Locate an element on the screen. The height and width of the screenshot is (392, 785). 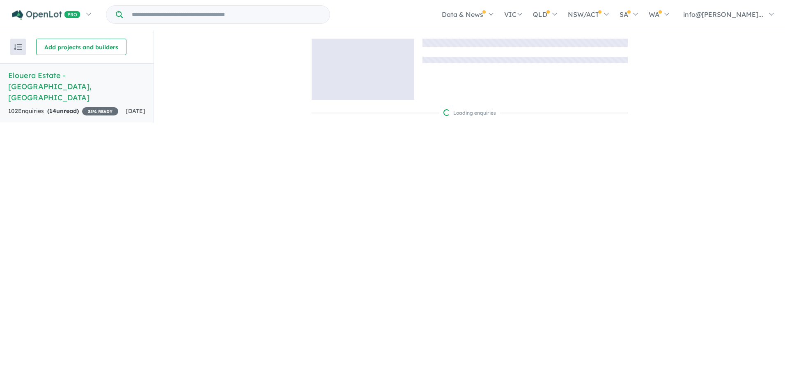
button: Add projects and builders is located at coordinates (81, 47).